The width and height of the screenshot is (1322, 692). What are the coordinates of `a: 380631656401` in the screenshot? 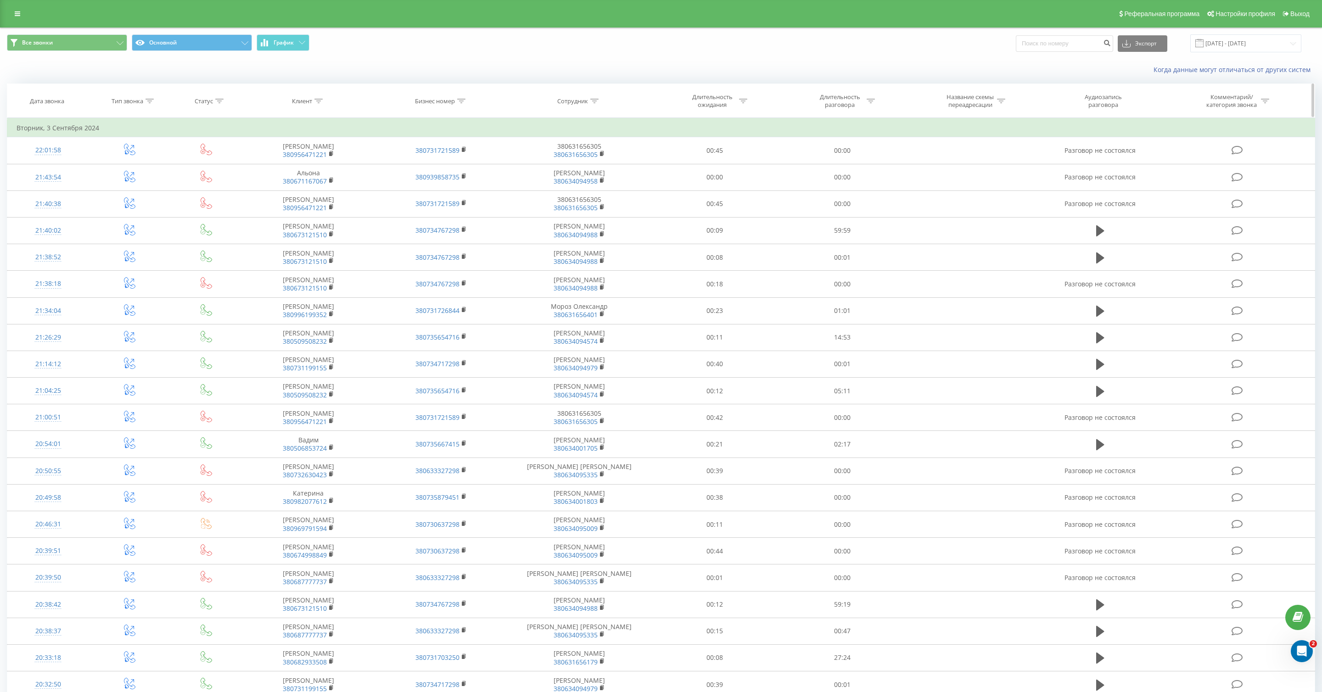 It's located at (575, 314).